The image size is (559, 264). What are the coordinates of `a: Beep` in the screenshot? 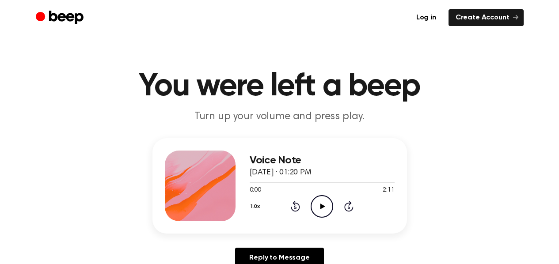 It's located at (61, 18).